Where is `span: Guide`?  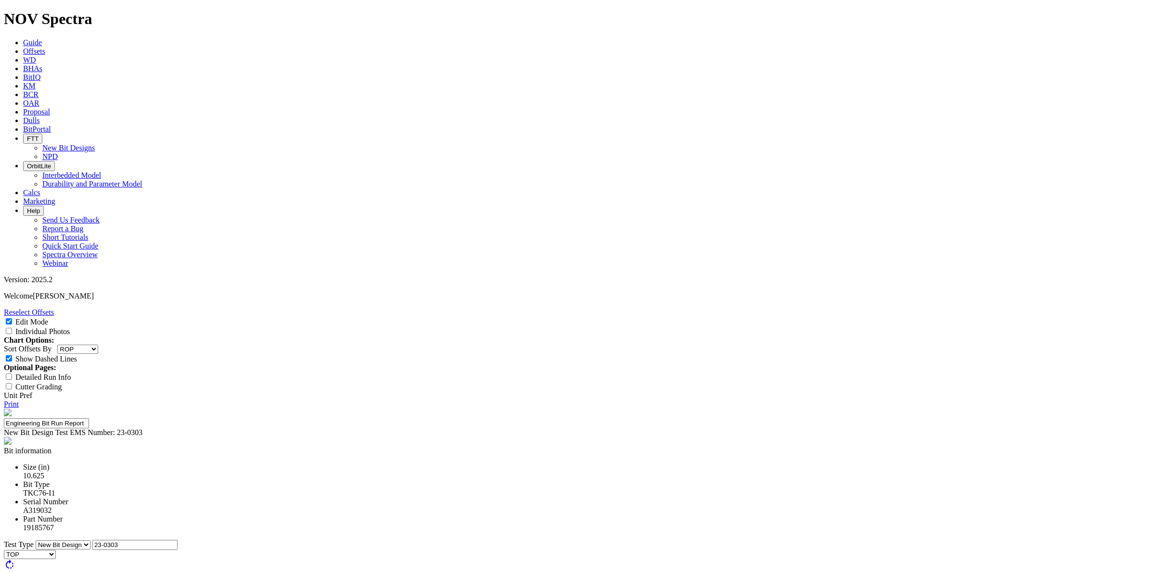
span: Guide is located at coordinates (32, 42).